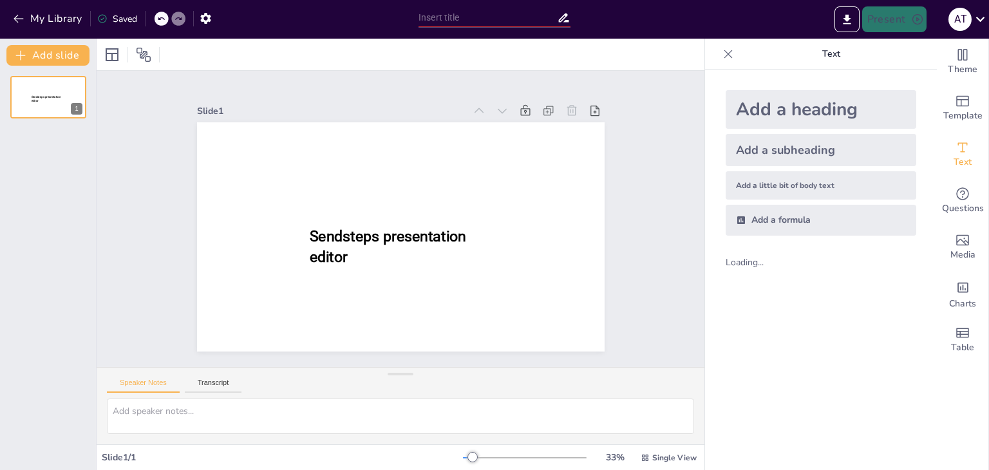  Describe the element at coordinates (963, 155) in the screenshot. I see `div: Add text boxes` at that location.